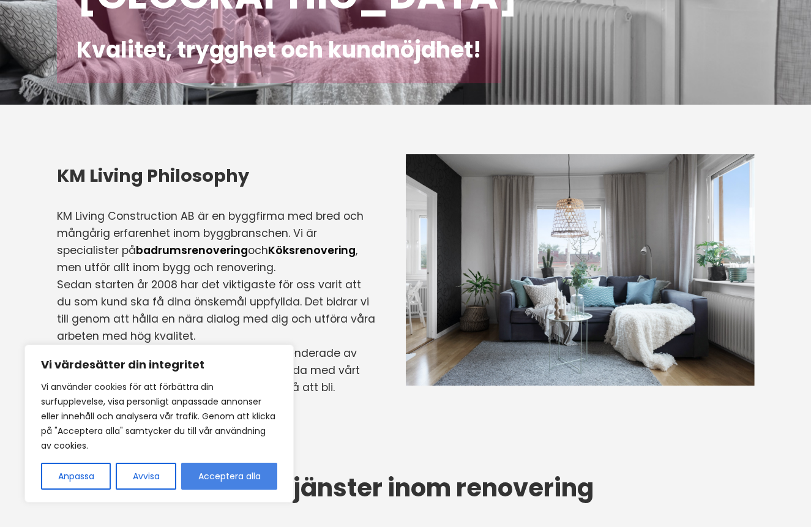 This screenshot has width=811, height=527. Describe the element at coordinates (216, 242) in the screenshot. I see `p: KM Living Construction AB är en byggfirma med bred och mångårig erfarenhet inom byggbranschen. Vi...` at that location.